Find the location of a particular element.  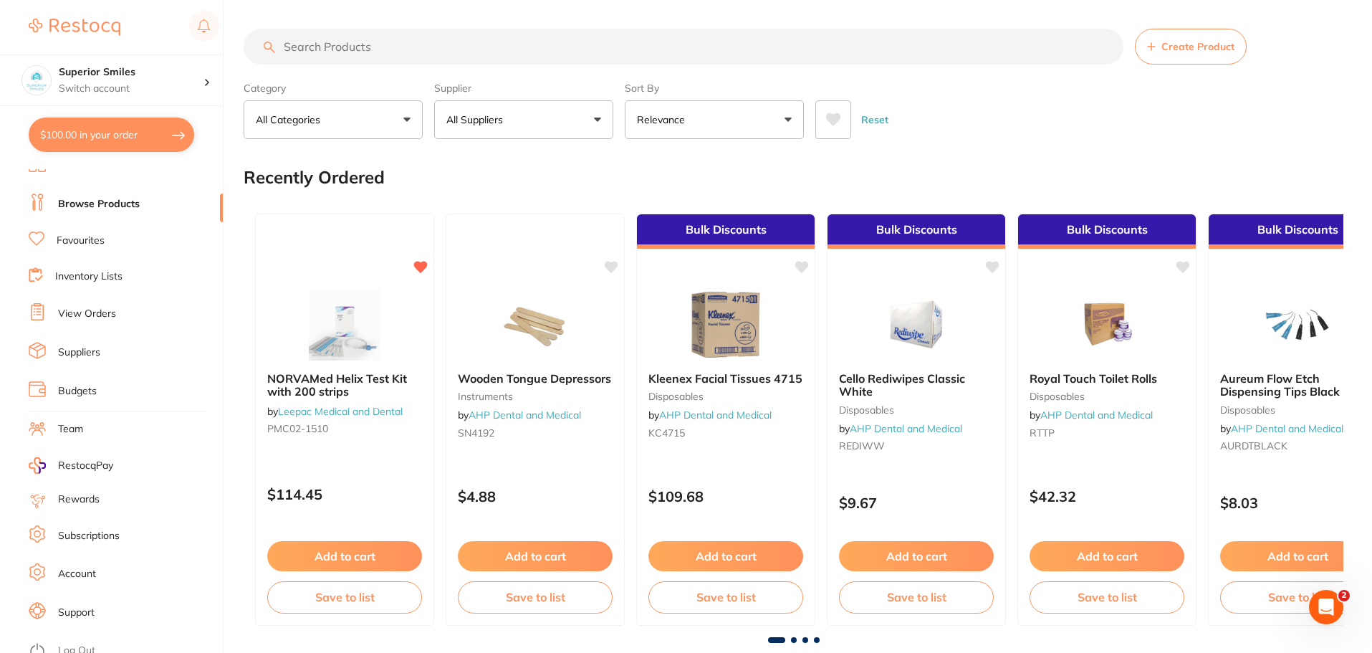

img: Kleenex Facial Tissues 4715 is located at coordinates (726, 325).